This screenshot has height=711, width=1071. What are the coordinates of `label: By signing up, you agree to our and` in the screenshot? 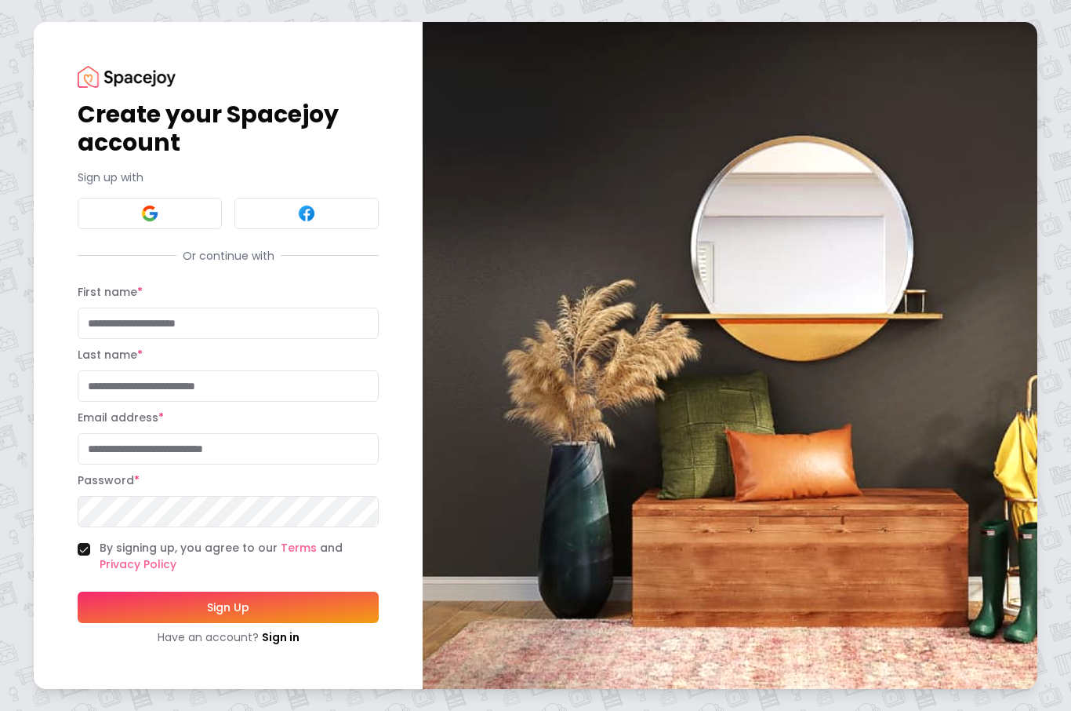 It's located at (239, 556).